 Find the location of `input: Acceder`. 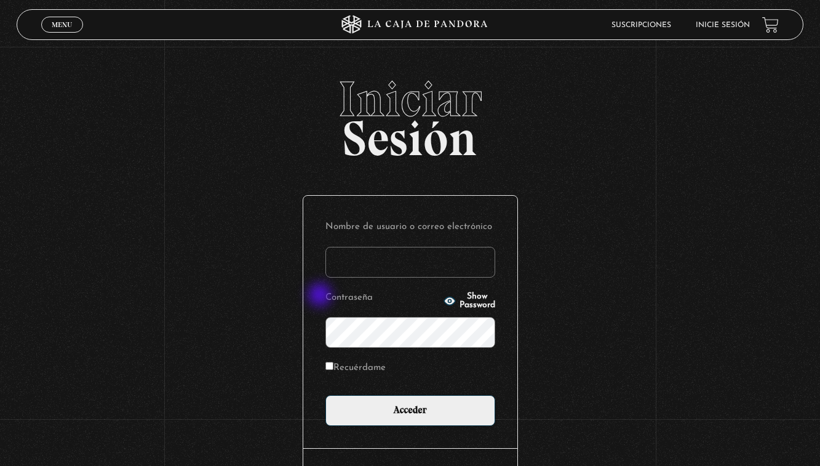

input: Acceder is located at coordinates (410, 410).